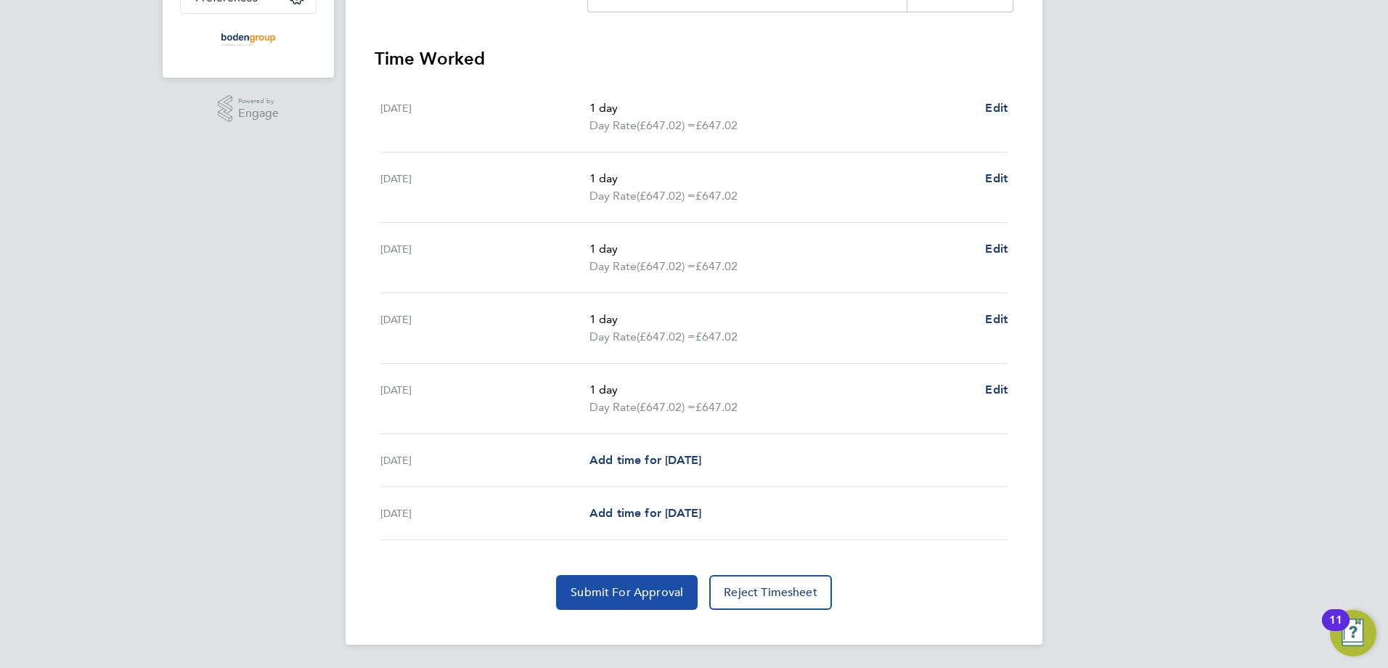  I want to click on img: boden-group-logo-retina.png, so click(248, 40).